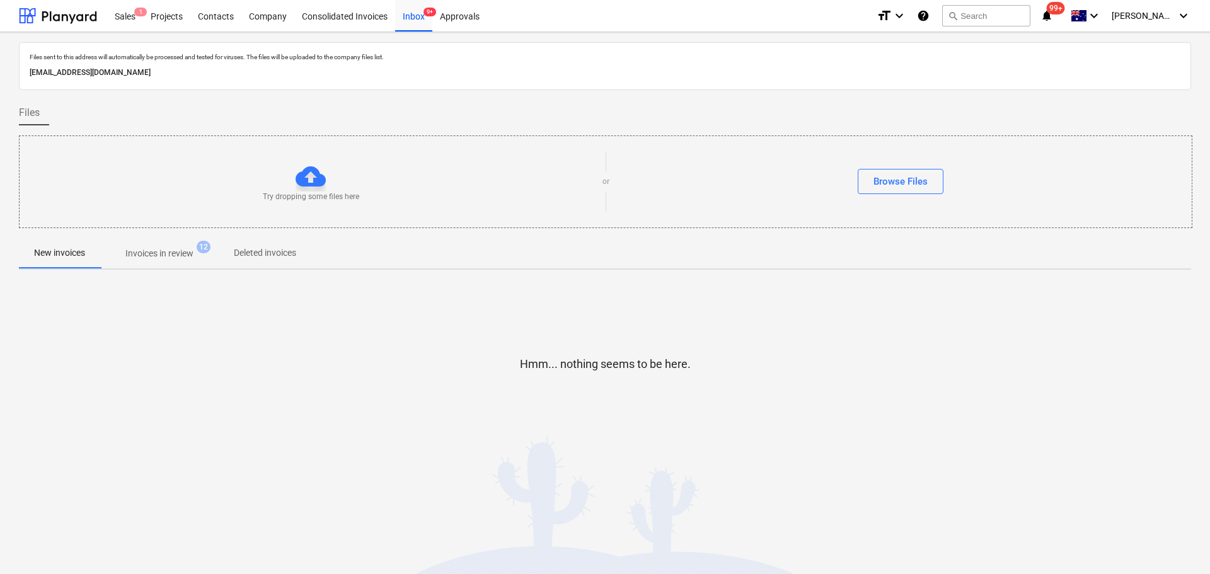  Describe the element at coordinates (159, 253) in the screenshot. I see `p: Invoices in review` at that location.